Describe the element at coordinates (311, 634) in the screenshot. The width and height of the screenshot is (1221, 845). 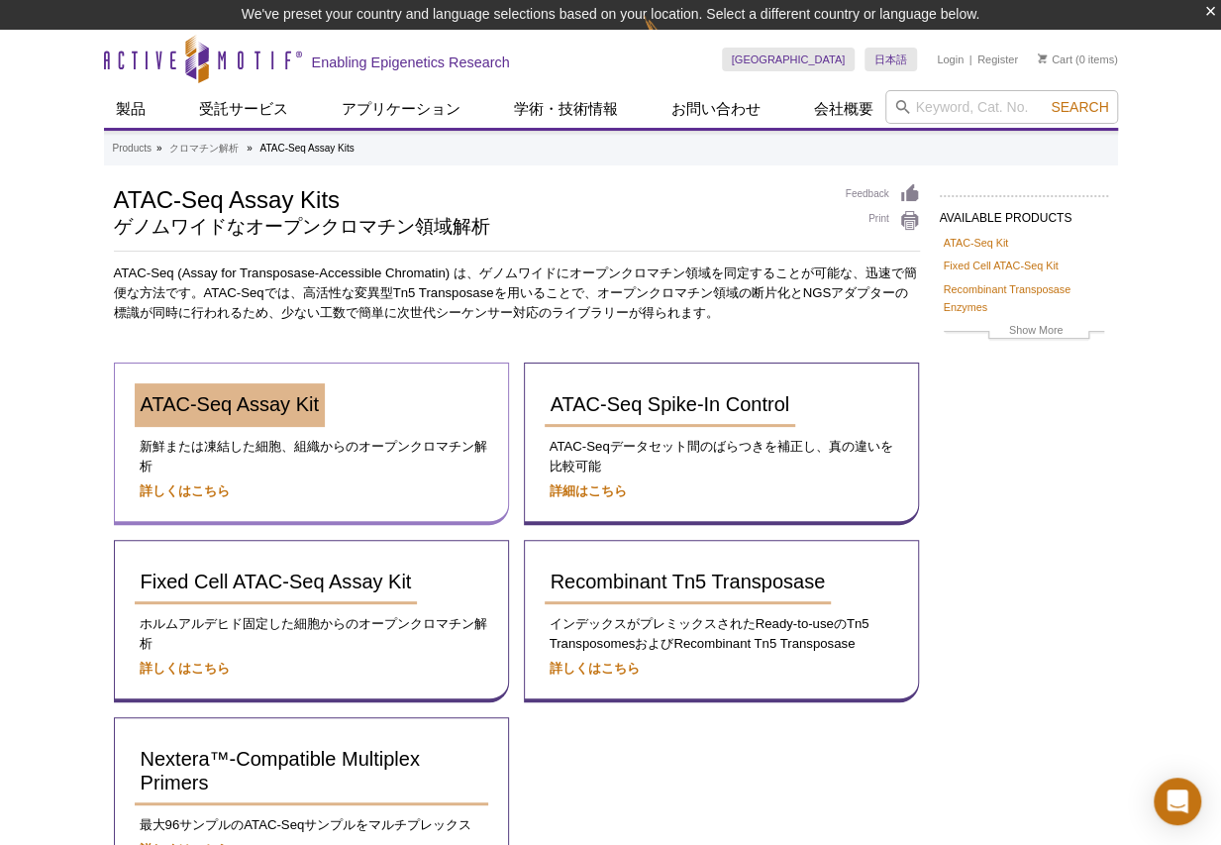
I see `p: ホルムアルデヒド固定した細胞からのオープンクロマチン解析` at that location.